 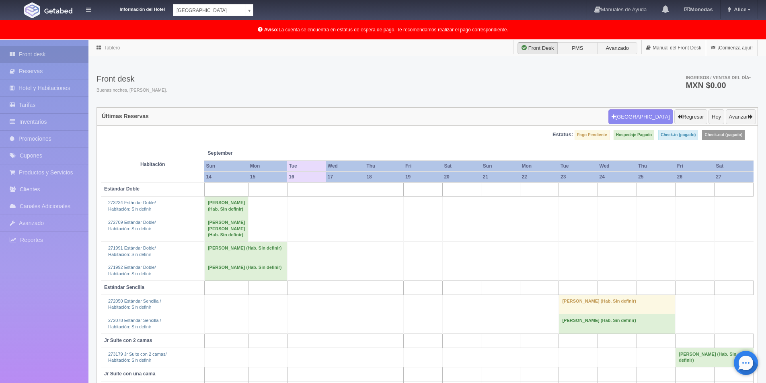 What do you see at coordinates (132, 226) in the screenshot?
I see `a: 272709 Estándar Doble/Habitación: Sin definir` at bounding box center [132, 226].